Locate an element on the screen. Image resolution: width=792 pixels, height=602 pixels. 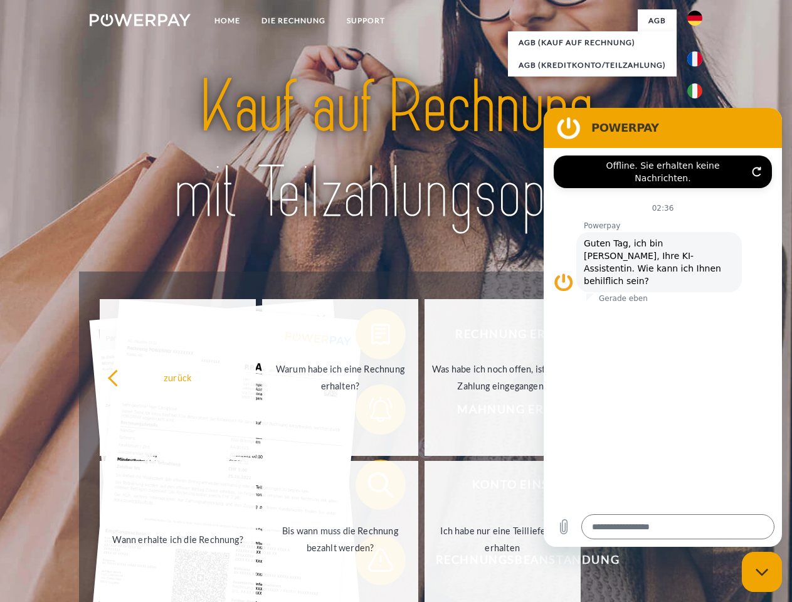
a: AGB (Kreditkonto/Teilzahlung) is located at coordinates (592, 65).